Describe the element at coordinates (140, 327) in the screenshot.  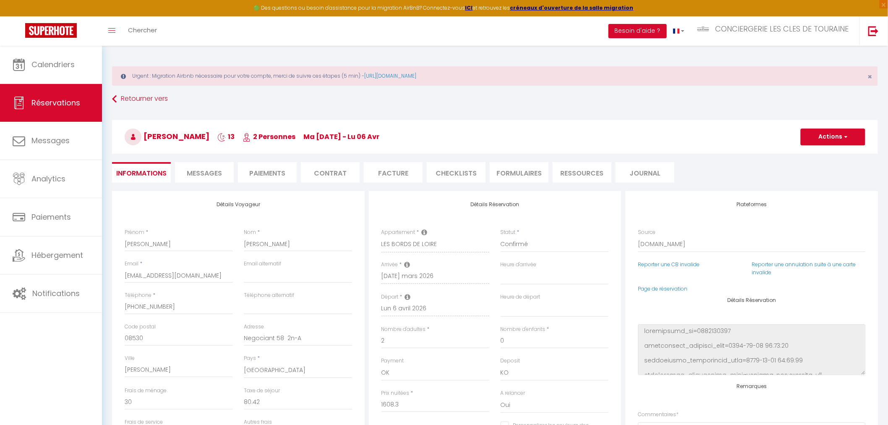
I see `label: Code postal` at that location.